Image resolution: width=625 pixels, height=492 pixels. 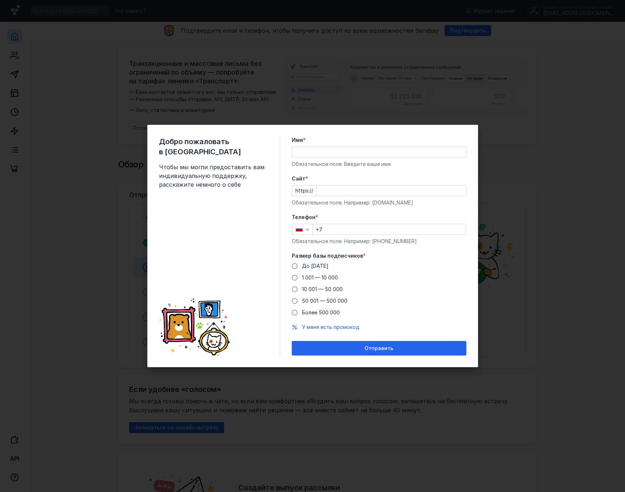 What do you see at coordinates (324, 300) in the screenshot?
I see `span: 50 001 — 500 000` at bounding box center [324, 300].